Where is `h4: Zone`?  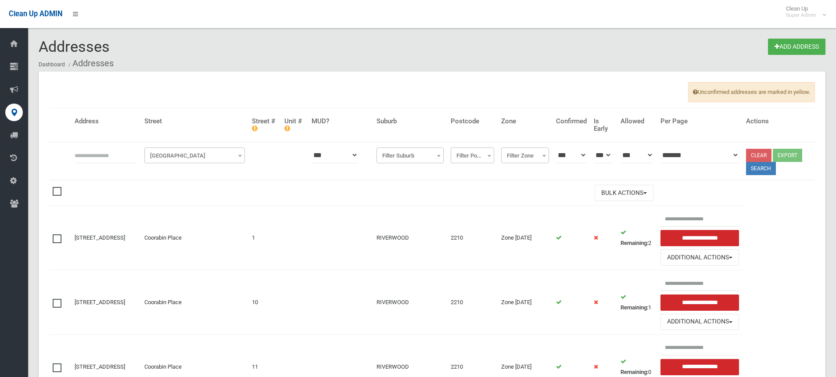 h4: Zone is located at coordinates (525, 121).